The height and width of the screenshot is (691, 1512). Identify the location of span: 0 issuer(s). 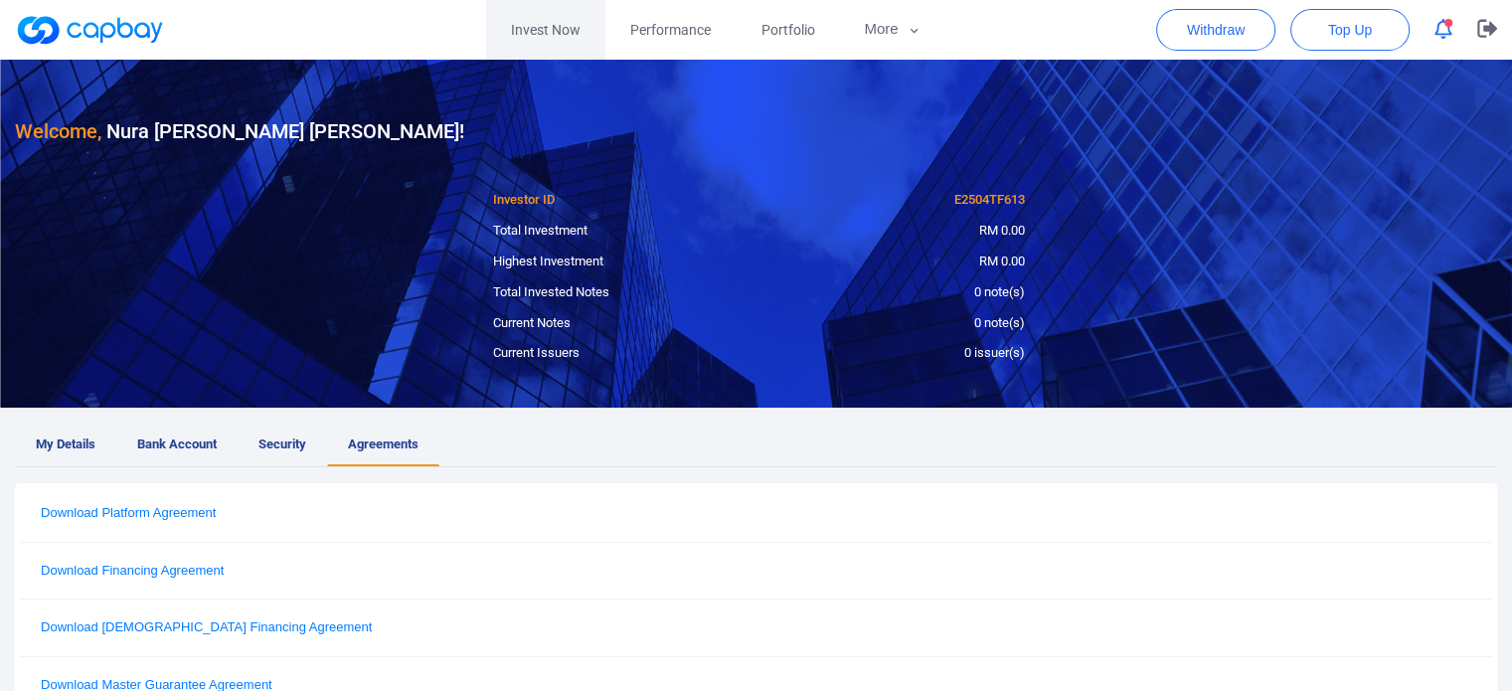
(994, 352).